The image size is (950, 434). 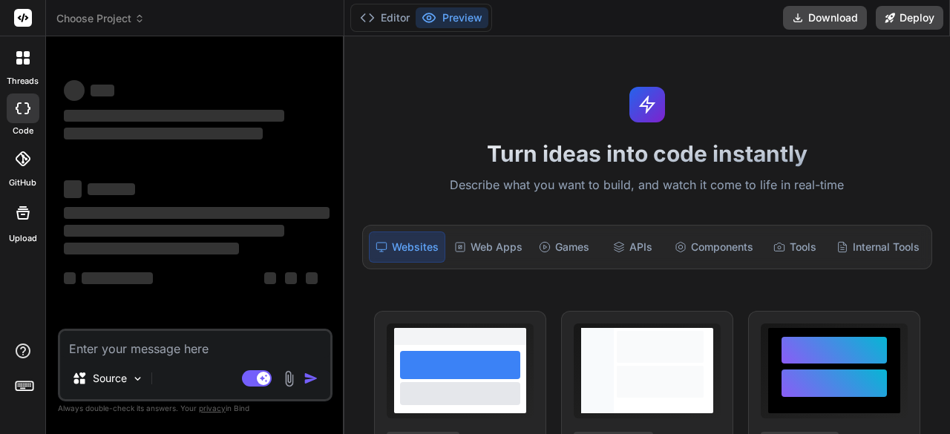 I want to click on label: threads, so click(x=22, y=81).